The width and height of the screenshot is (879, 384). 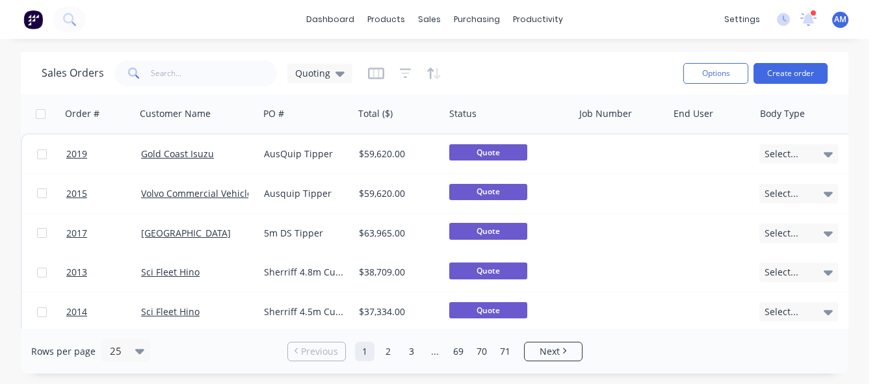 What do you see at coordinates (693, 114) in the screenshot?
I see `div: End User` at bounding box center [693, 114].